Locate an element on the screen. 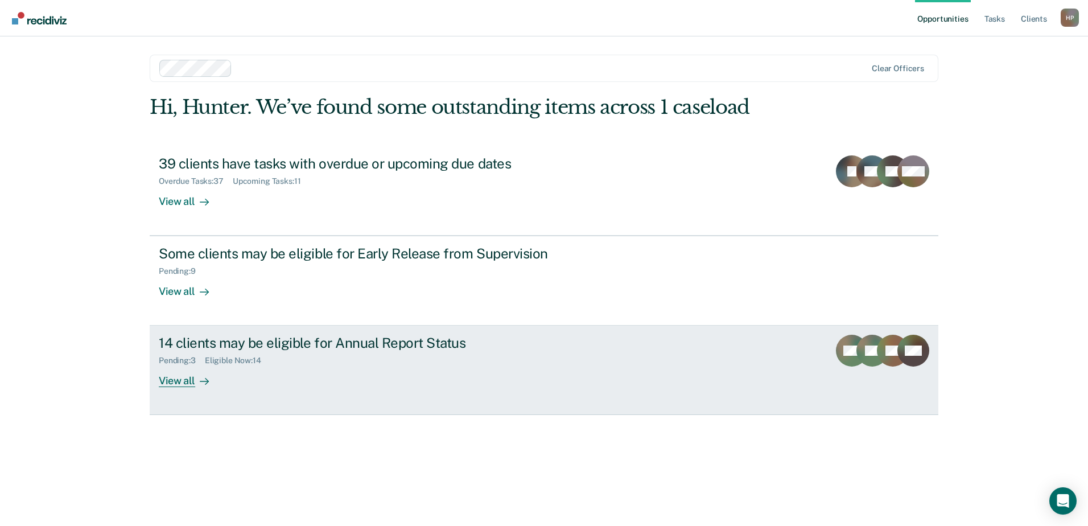 The width and height of the screenshot is (1088, 526). div: Clear officers is located at coordinates (898, 68).